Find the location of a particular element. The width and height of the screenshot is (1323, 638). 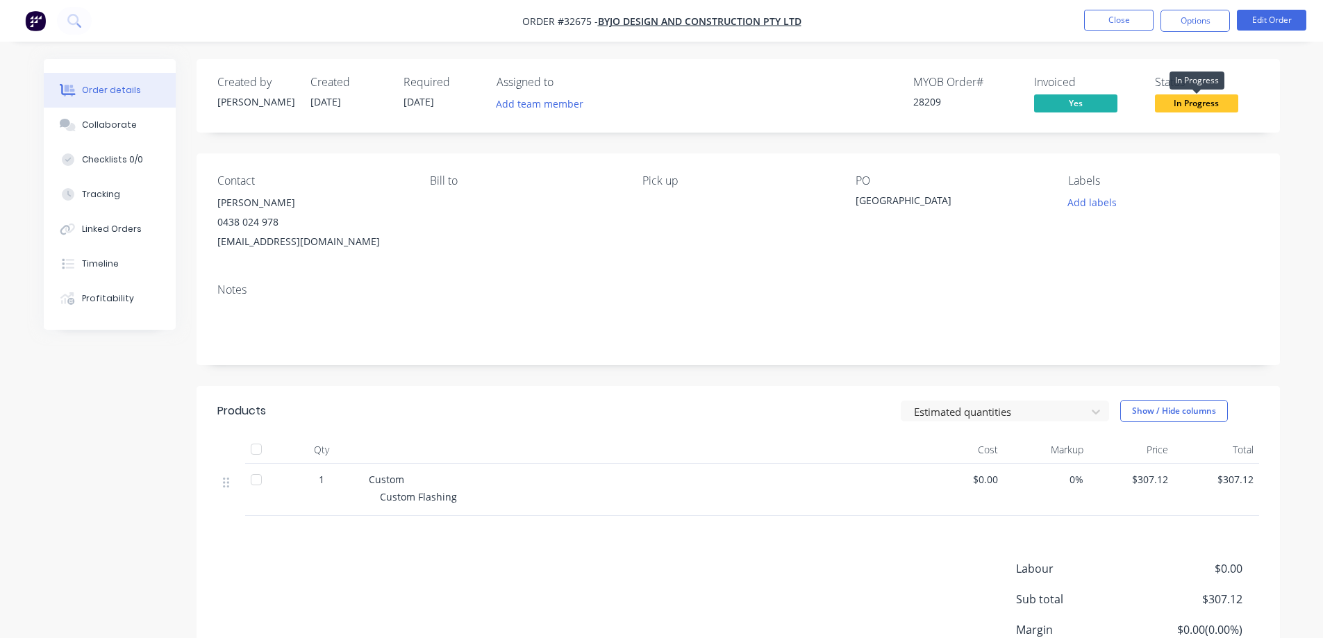

div: Collaborate is located at coordinates (109, 125).